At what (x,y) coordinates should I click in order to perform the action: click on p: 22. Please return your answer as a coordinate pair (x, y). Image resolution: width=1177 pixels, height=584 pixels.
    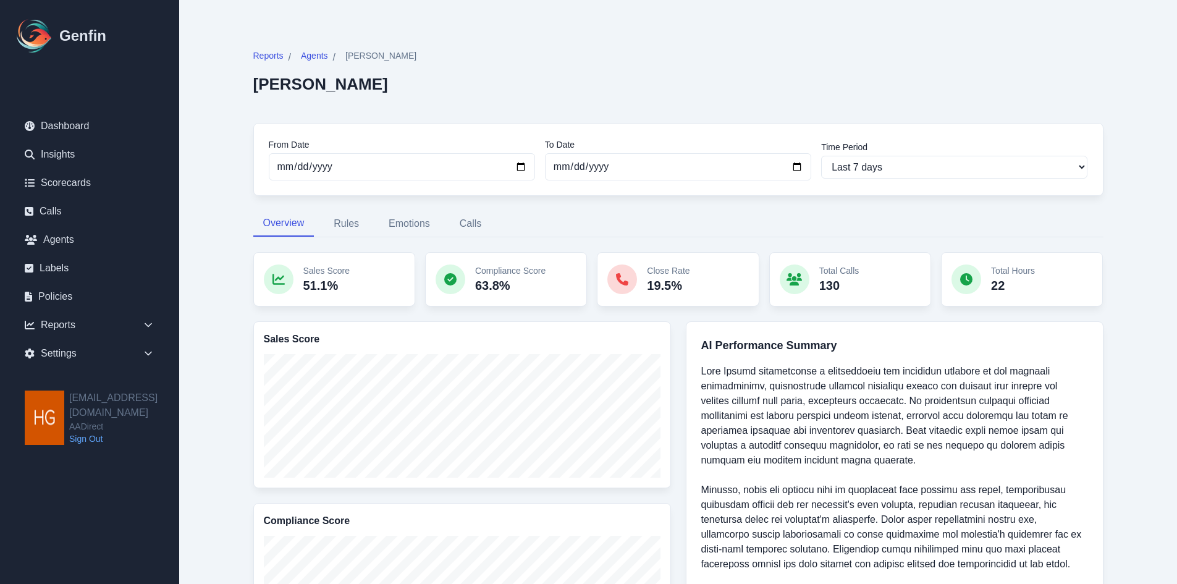
    Looking at the image, I should click on (1012, 285).